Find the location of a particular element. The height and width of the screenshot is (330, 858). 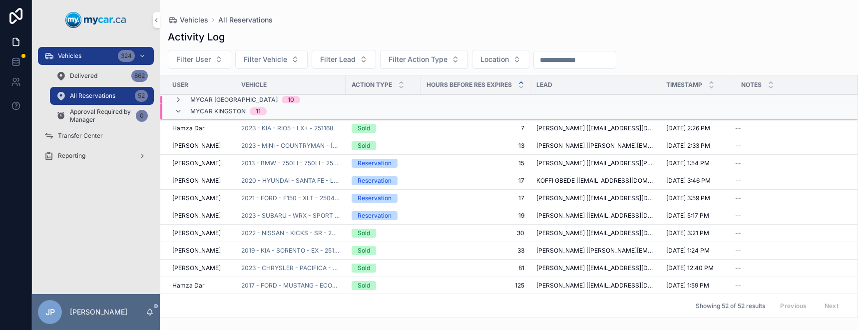

span: 125 is located at coordinates (475, 286).